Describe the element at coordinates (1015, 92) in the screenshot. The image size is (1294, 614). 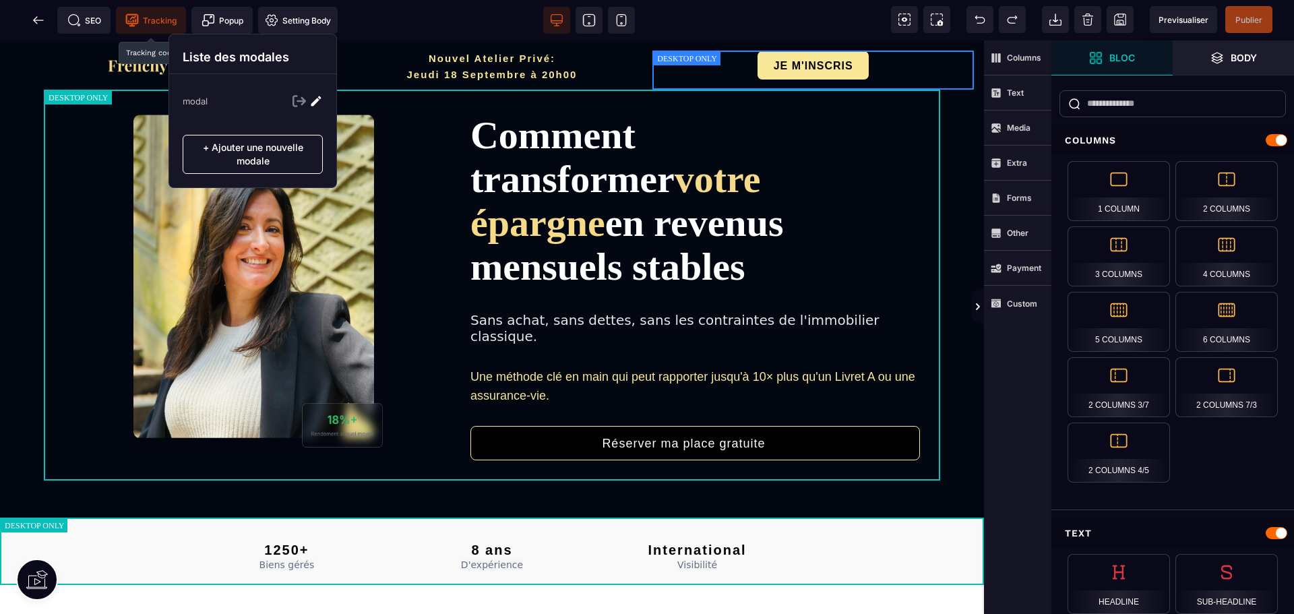
I see `strong: Text` at that location.